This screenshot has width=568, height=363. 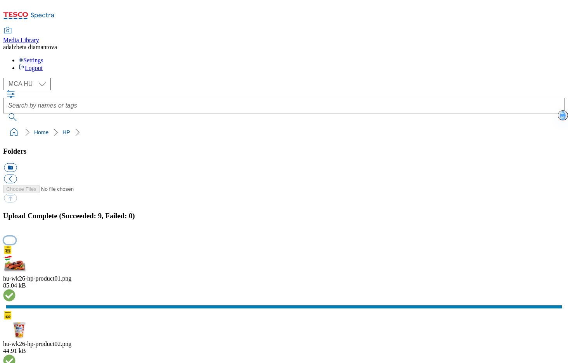 What do you see at coordinates (33, 47) in the screenshot?
I see `span: alzbeta diamantova` at bounding box center [33, 47].